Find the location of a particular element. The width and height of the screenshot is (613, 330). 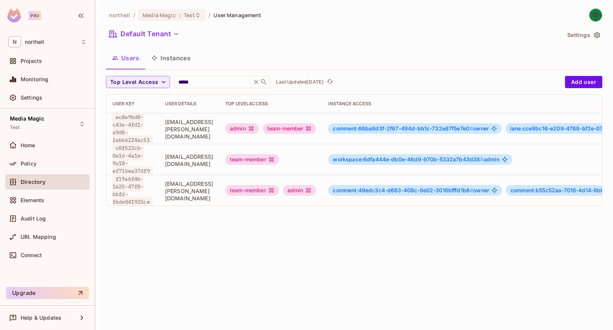

span: Click to refresh data is located at coordinates (329, 82).